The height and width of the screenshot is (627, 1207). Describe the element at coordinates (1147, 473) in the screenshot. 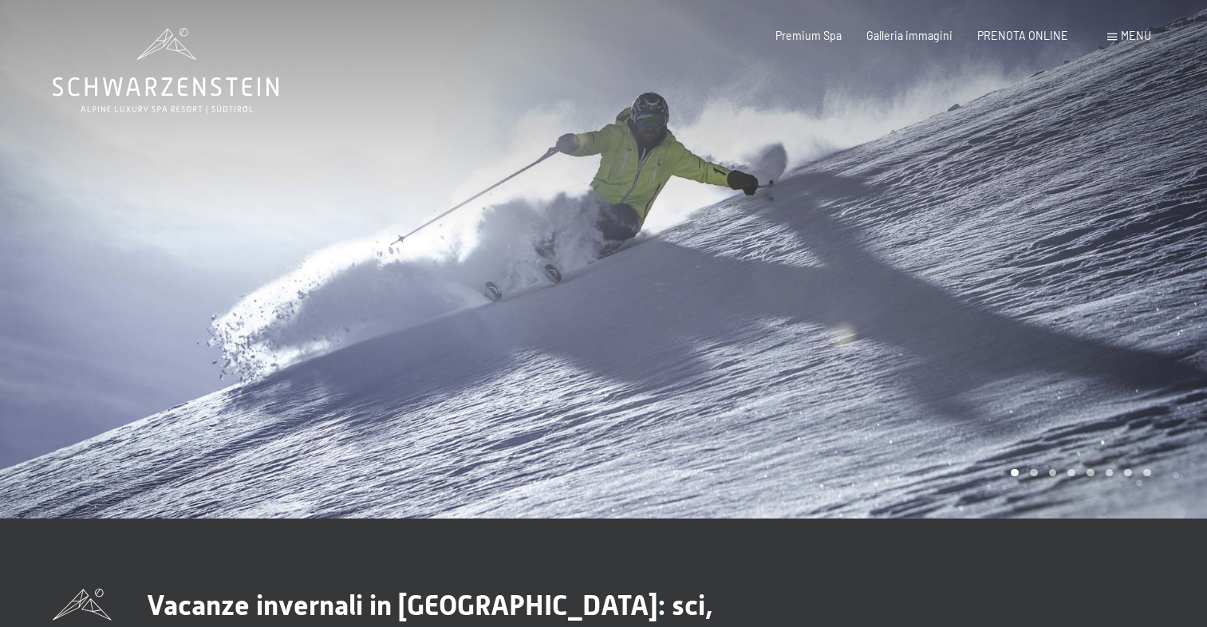

I see `div: Carousel Page 8` at that location.